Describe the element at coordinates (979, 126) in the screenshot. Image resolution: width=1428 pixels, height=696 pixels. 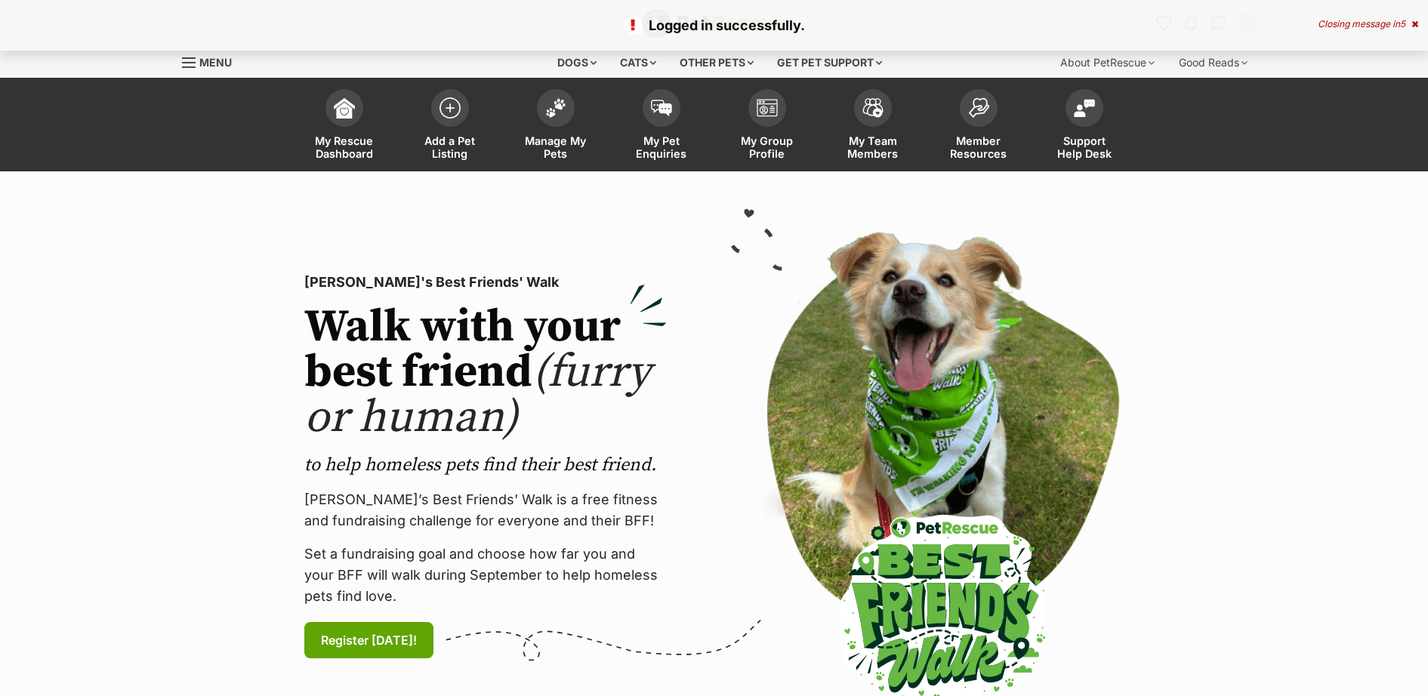
I see `a: Member Resources` at that location.